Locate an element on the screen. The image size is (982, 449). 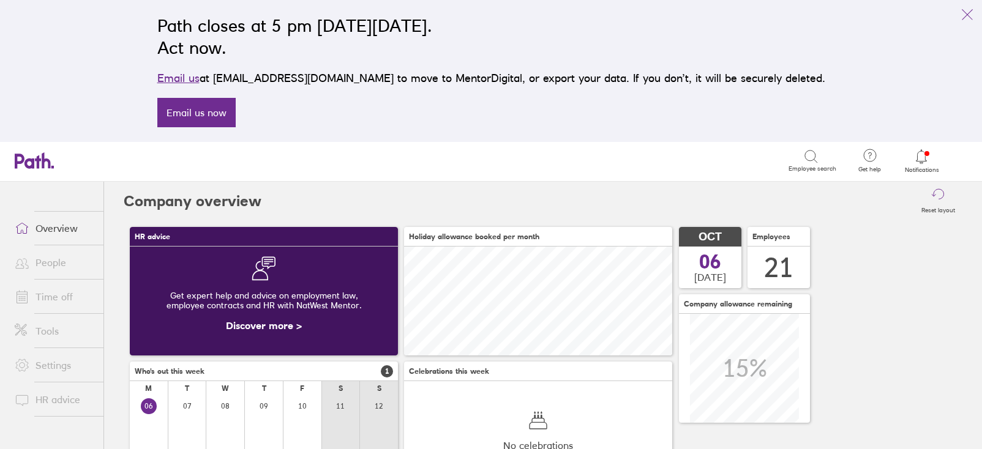
div: Get expert help and advice on employment law, employee contracts and HR with NatWest Mentor. is located at coordinates (264, 301).